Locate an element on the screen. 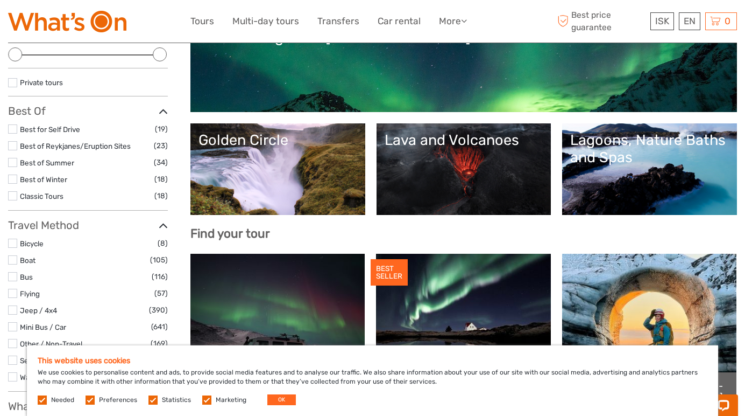 This screenshot has height=416, width=745. div: Golden Circle is located at coordinates (278, 140).